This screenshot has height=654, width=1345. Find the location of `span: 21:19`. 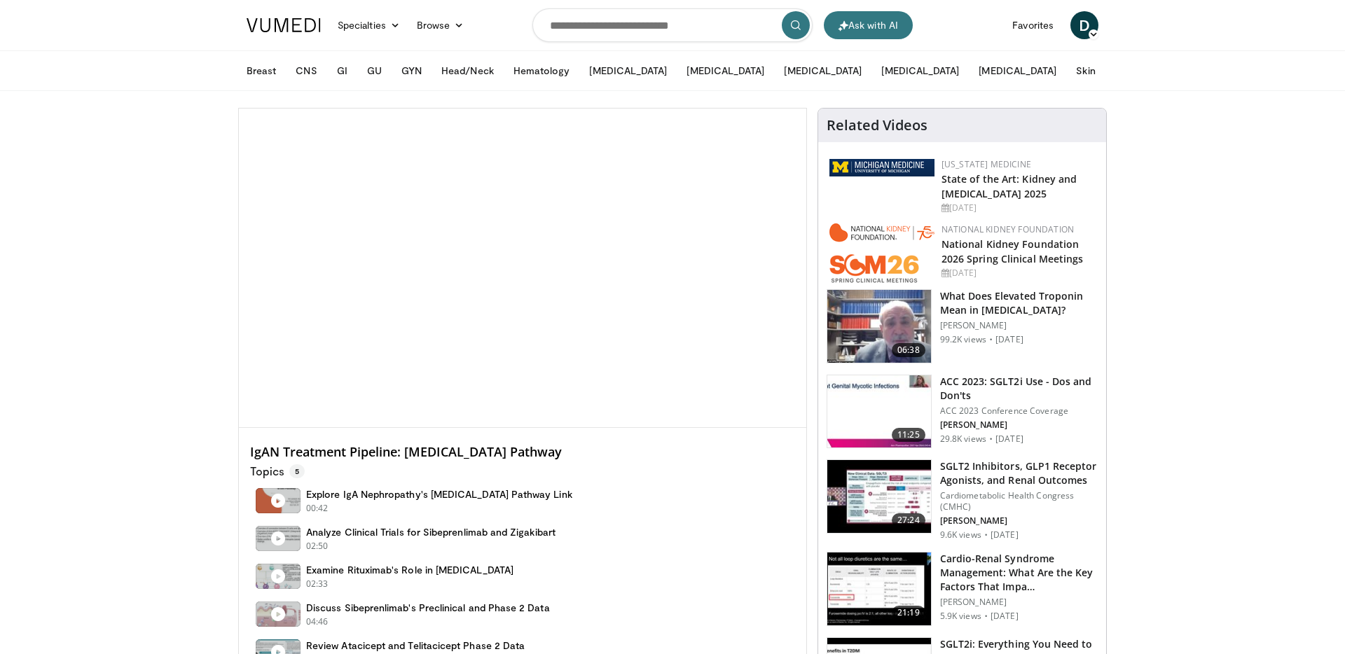

span: 21:19 is located at coordinates (909, 613).